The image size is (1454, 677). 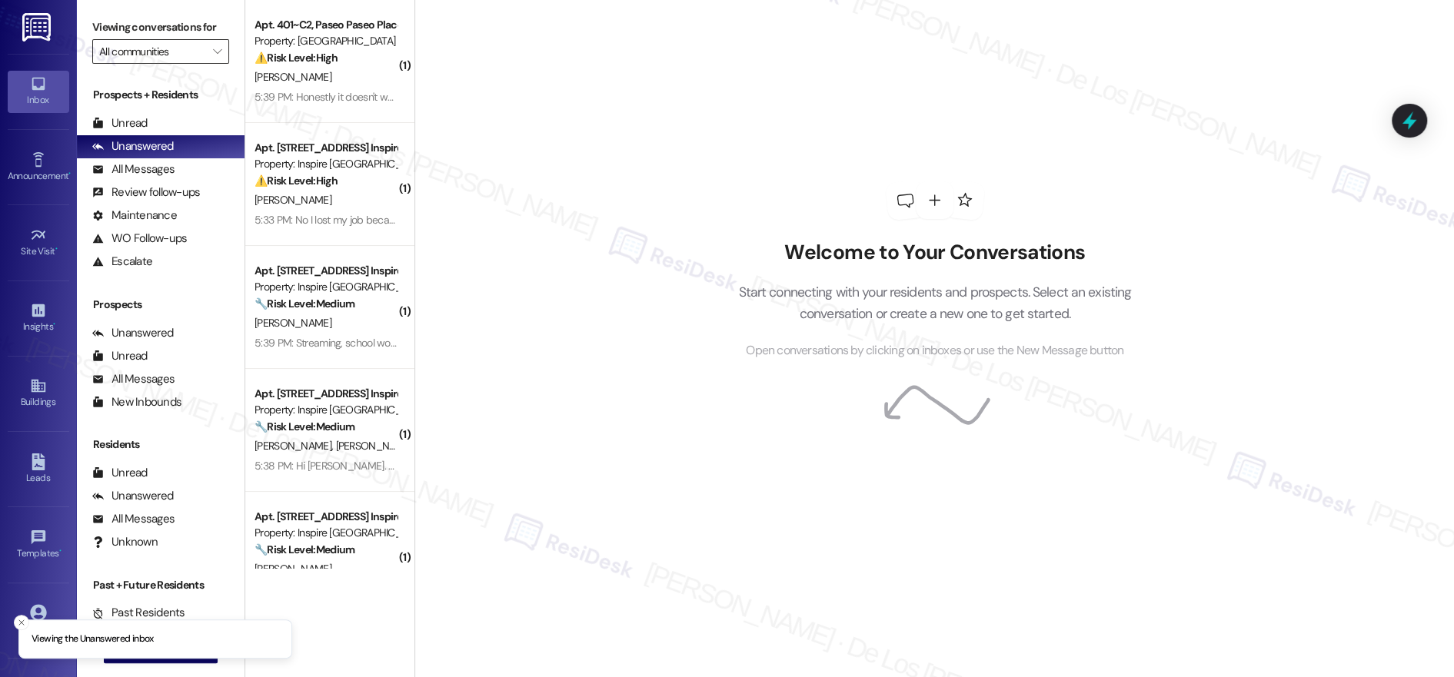 What do you see at coordinates (161, 304) in the screenshot?
I see `div: Prospects` at bounding box center [161, 304].